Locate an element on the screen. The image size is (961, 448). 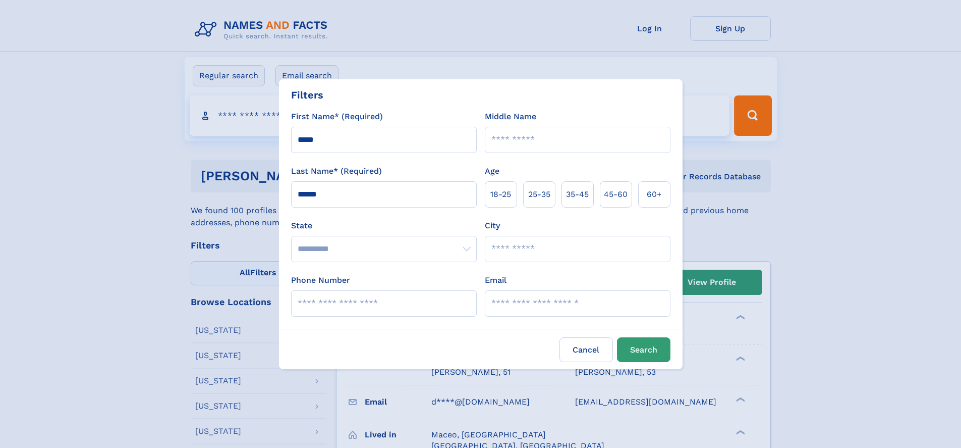
label: Last Name* (Required) is located at coordinates (337, 171).